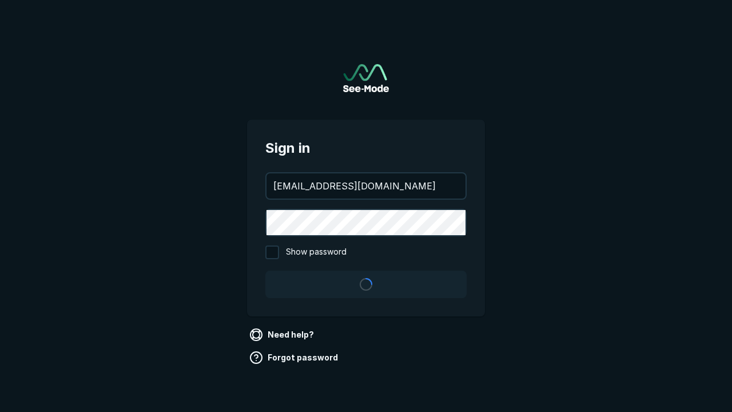 This screenshot has height=412, width=732. I want to click on img: See-Mode Logo, so click(366, 78).